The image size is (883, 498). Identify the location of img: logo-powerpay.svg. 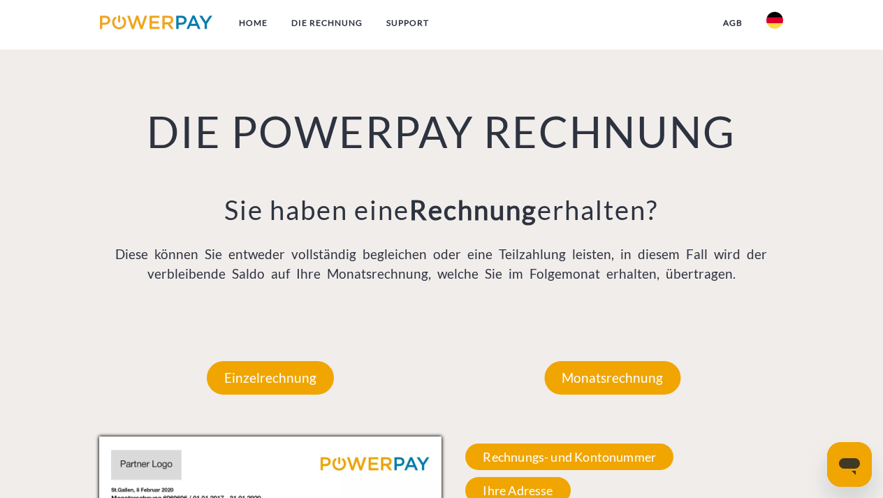
(156, 22).